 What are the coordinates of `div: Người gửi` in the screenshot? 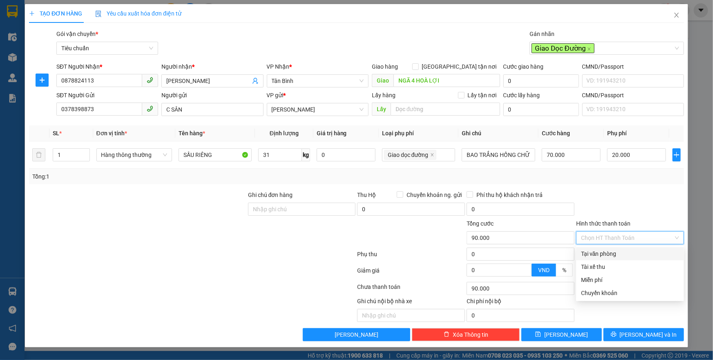 It's located at (212, 95).